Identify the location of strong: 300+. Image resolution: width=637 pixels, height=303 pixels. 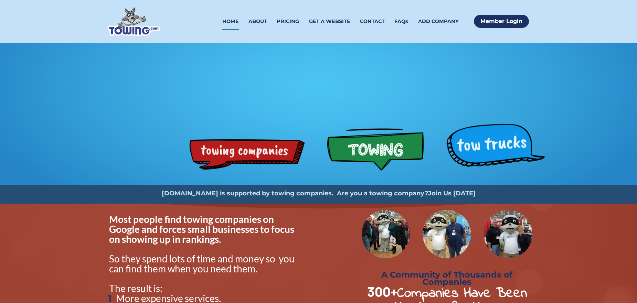
(382, 292).